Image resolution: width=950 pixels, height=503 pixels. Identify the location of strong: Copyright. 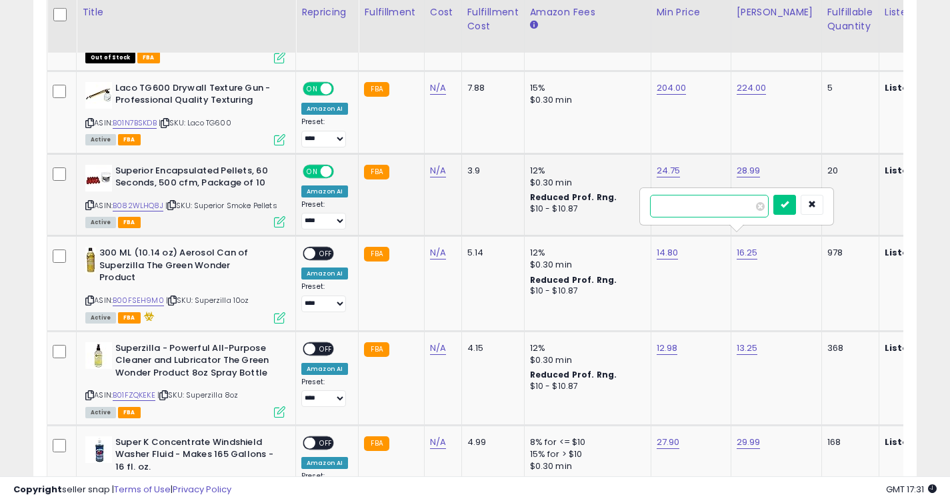
(37, 489).